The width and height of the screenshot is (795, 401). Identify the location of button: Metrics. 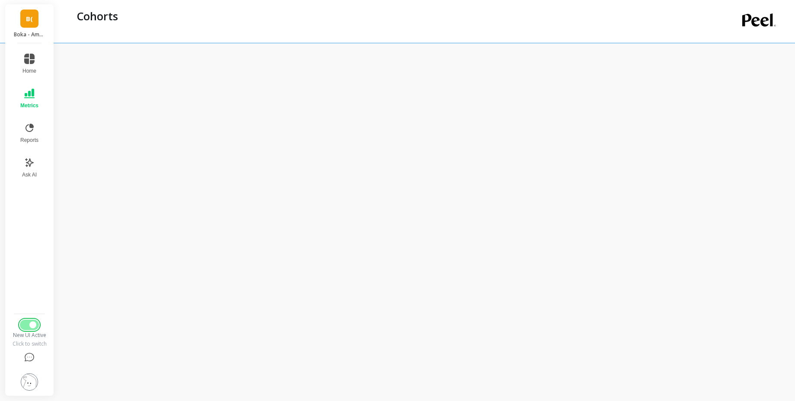
(29, 99).